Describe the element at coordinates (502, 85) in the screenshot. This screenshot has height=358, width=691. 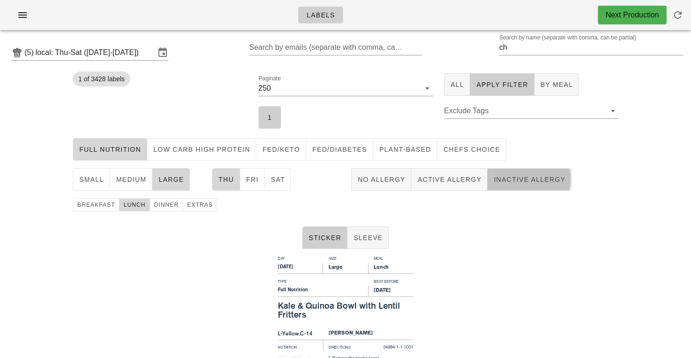
I see `button: Apply Filter` at that location.